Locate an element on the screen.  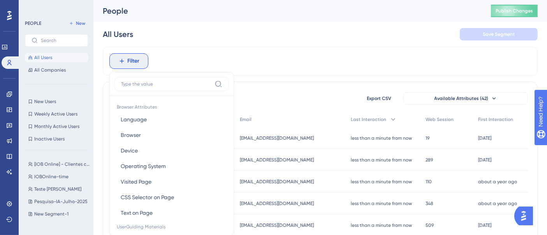
span: Available Attributes (42) is located at coordinates (461, 98).